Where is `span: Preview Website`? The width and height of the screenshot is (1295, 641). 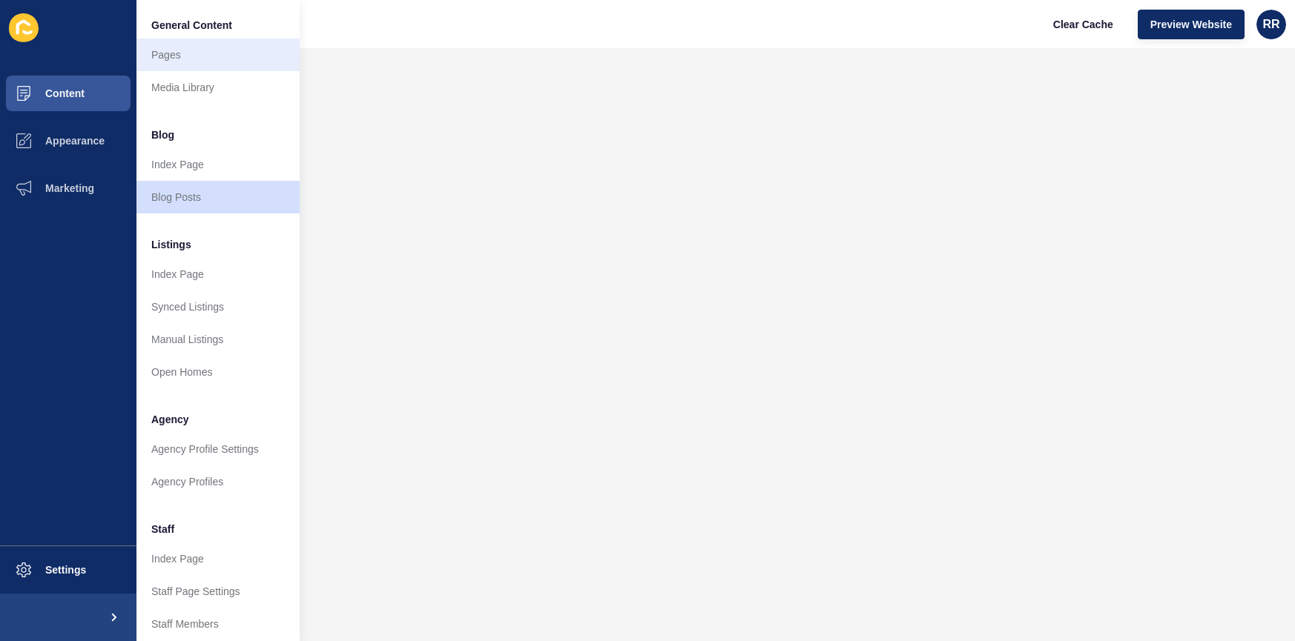
span: Preview Website is located at coordinates (1191, 24).